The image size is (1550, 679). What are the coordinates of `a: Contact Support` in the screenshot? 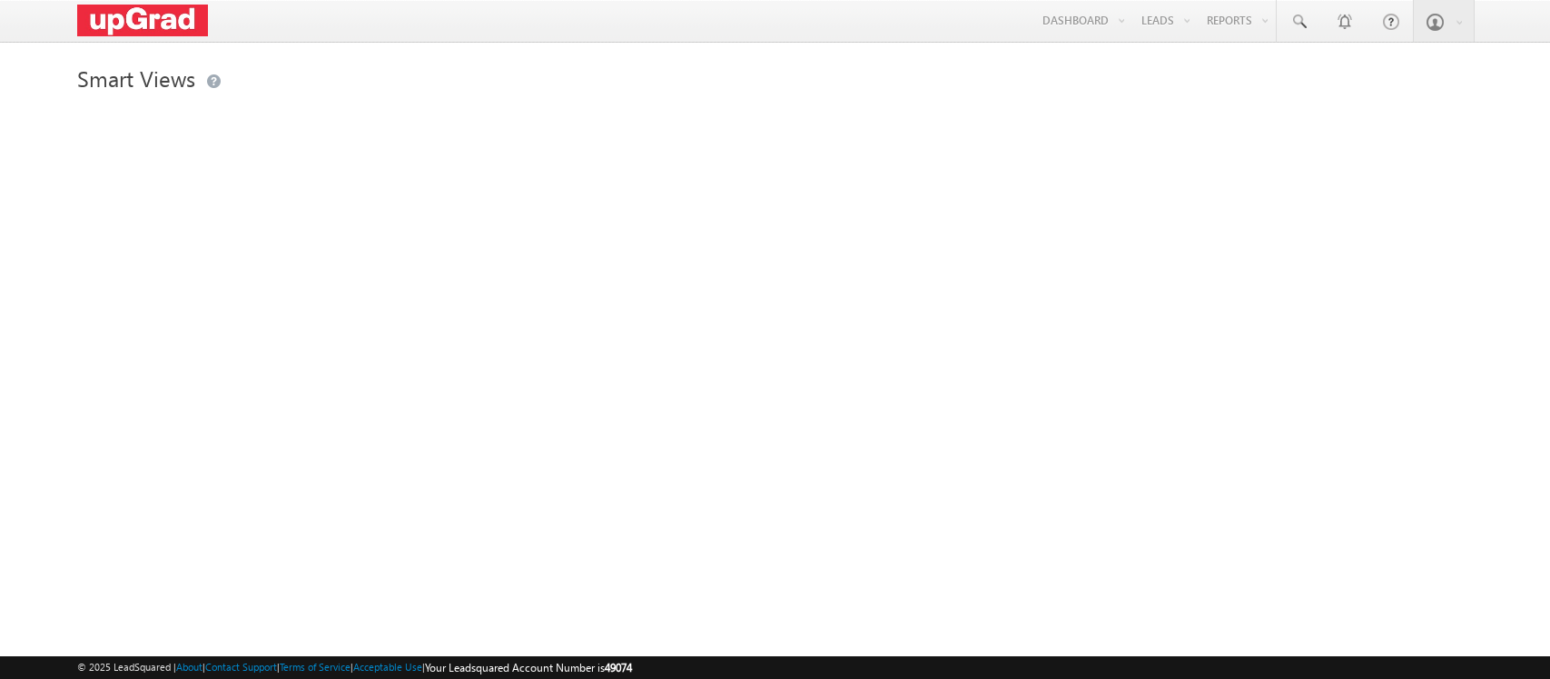 It's located at (241, 667).